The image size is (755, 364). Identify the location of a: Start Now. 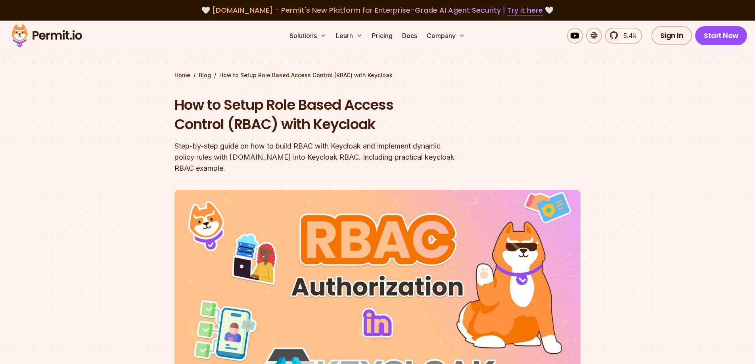
(720, 36).